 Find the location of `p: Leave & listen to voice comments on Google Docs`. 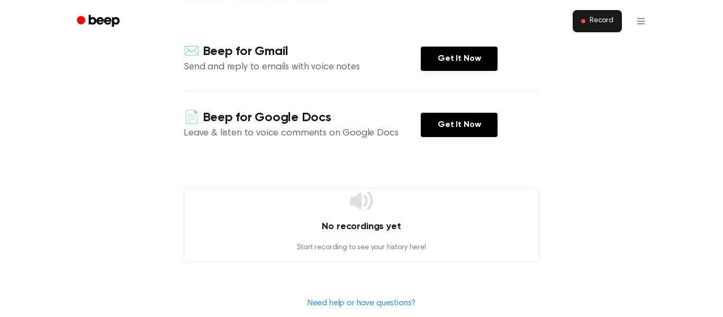

p: Leave & listen to voice comments on Google Docs is located at coordinates (302, 133).